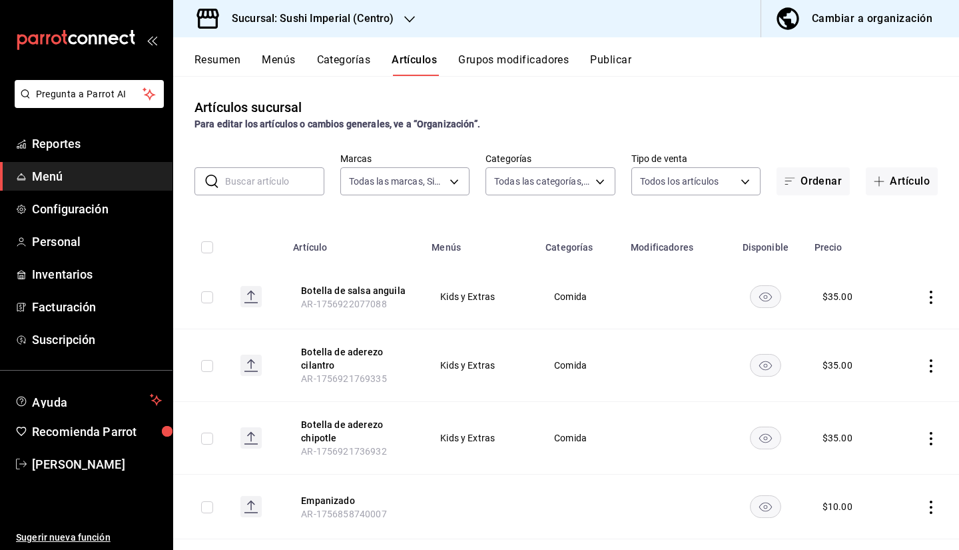  Describe the element at coordinates (274, 181) in the screenshot. I see `input: Buscar artículo` at that location.